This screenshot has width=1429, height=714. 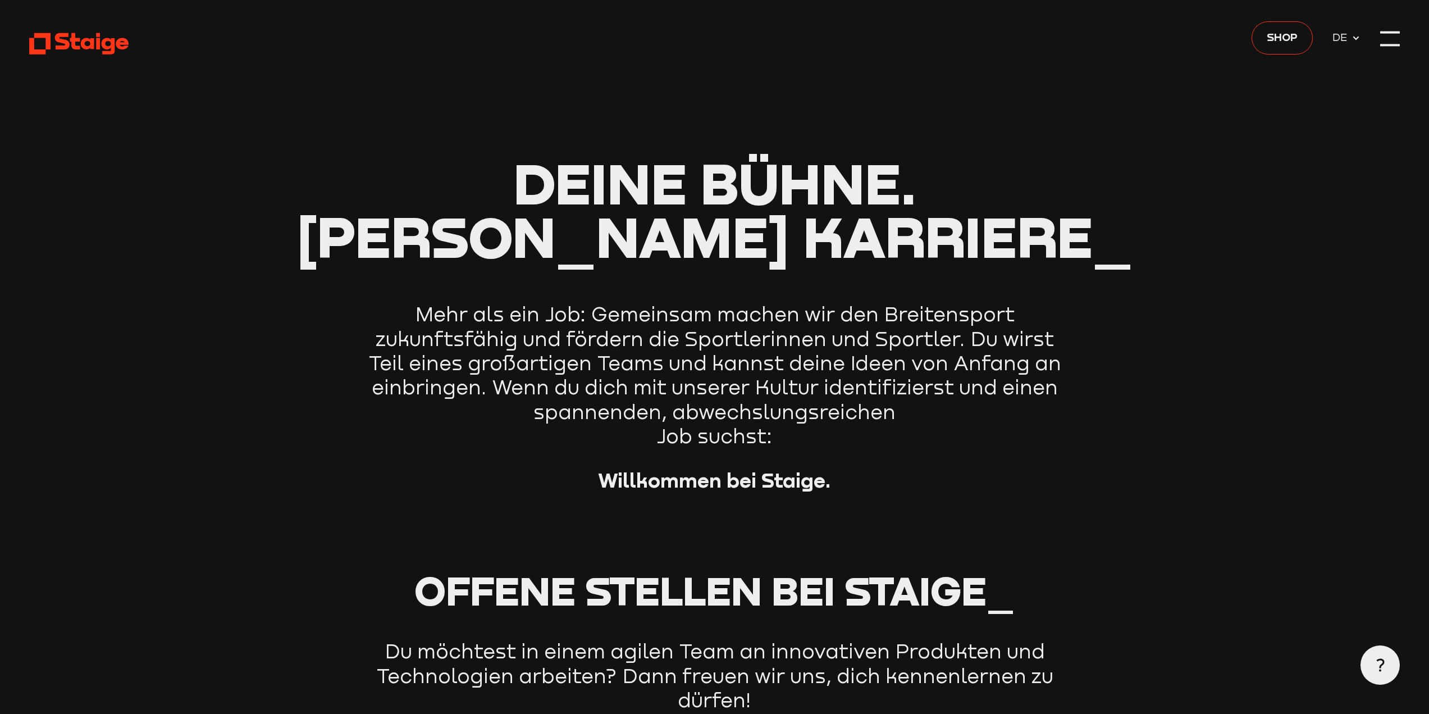 I want to click on p: Du möchtest in einem agilen Team an innovativen Produkten und Technologien arbeiten? Dann freuen ..., so click(x=714, y=676).